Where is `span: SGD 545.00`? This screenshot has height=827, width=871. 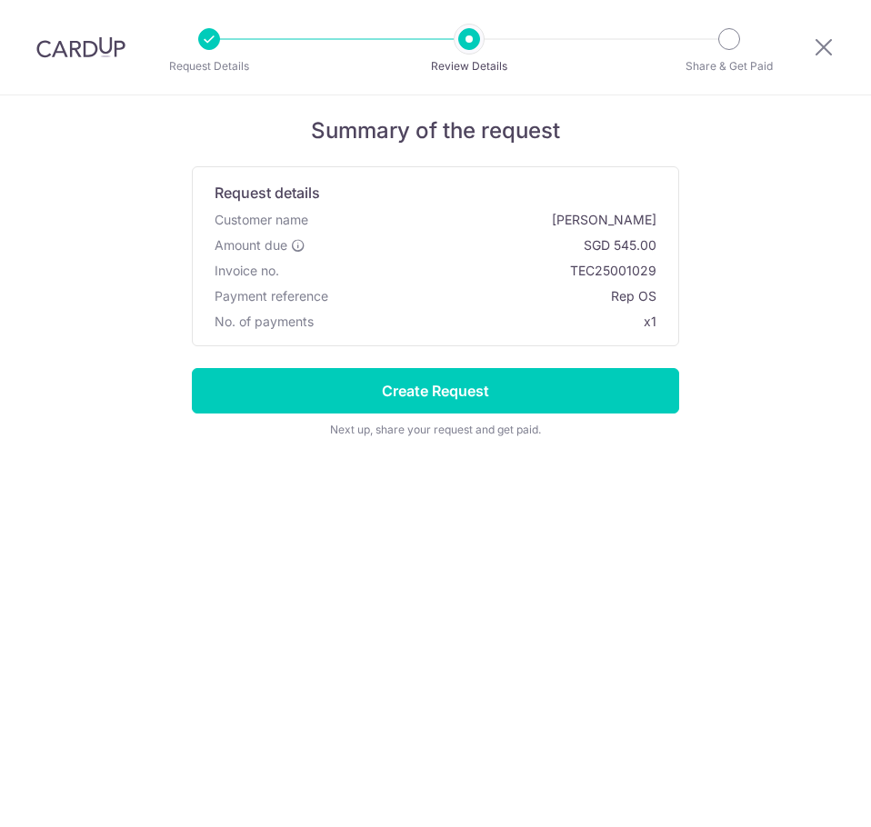
span: SGD 545.00 is located at coordinates (484, 245).